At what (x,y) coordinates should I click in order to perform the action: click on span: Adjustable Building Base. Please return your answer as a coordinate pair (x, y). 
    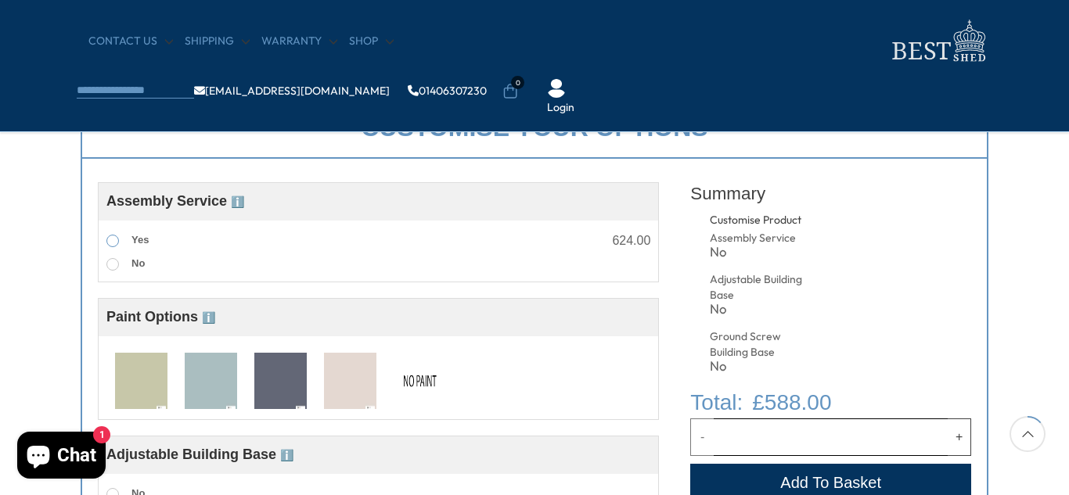
    Looking at the image, I should click on (199, 454).